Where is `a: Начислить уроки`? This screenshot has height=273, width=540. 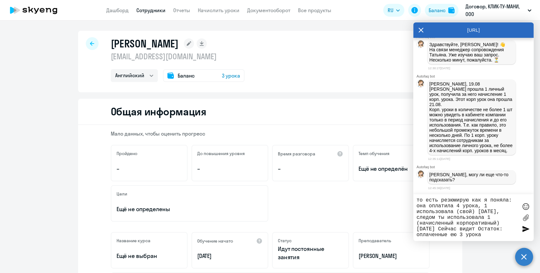 a: Начислить уроки is located at coordinates (219, 10).